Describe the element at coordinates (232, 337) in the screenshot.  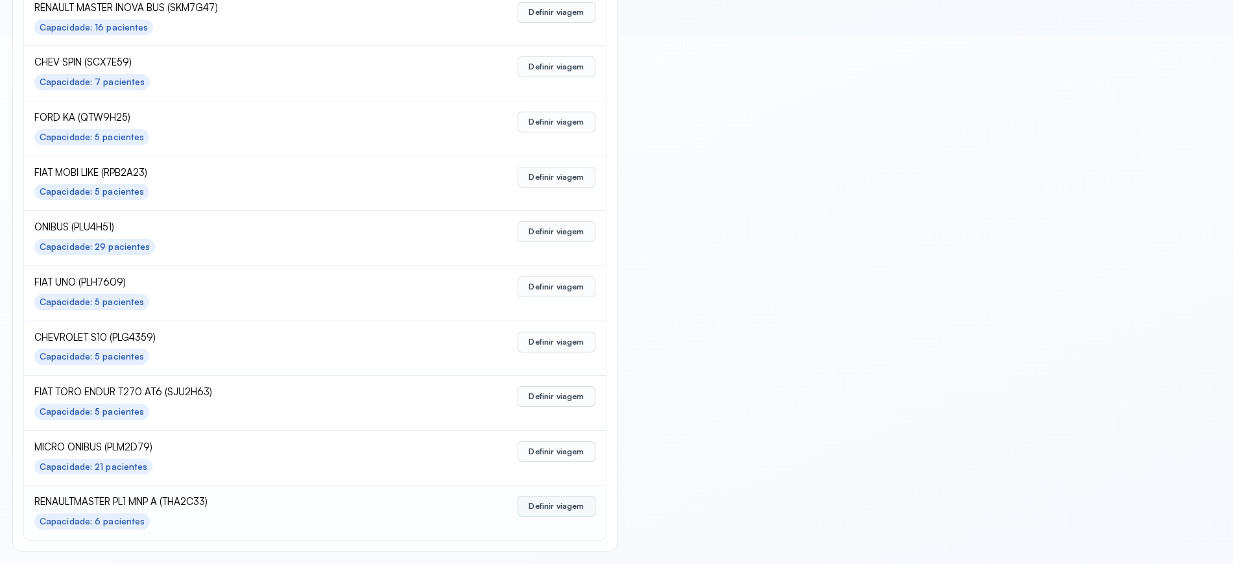
I see `span: CHEVROLET S10 (PLG4359)` at that location.